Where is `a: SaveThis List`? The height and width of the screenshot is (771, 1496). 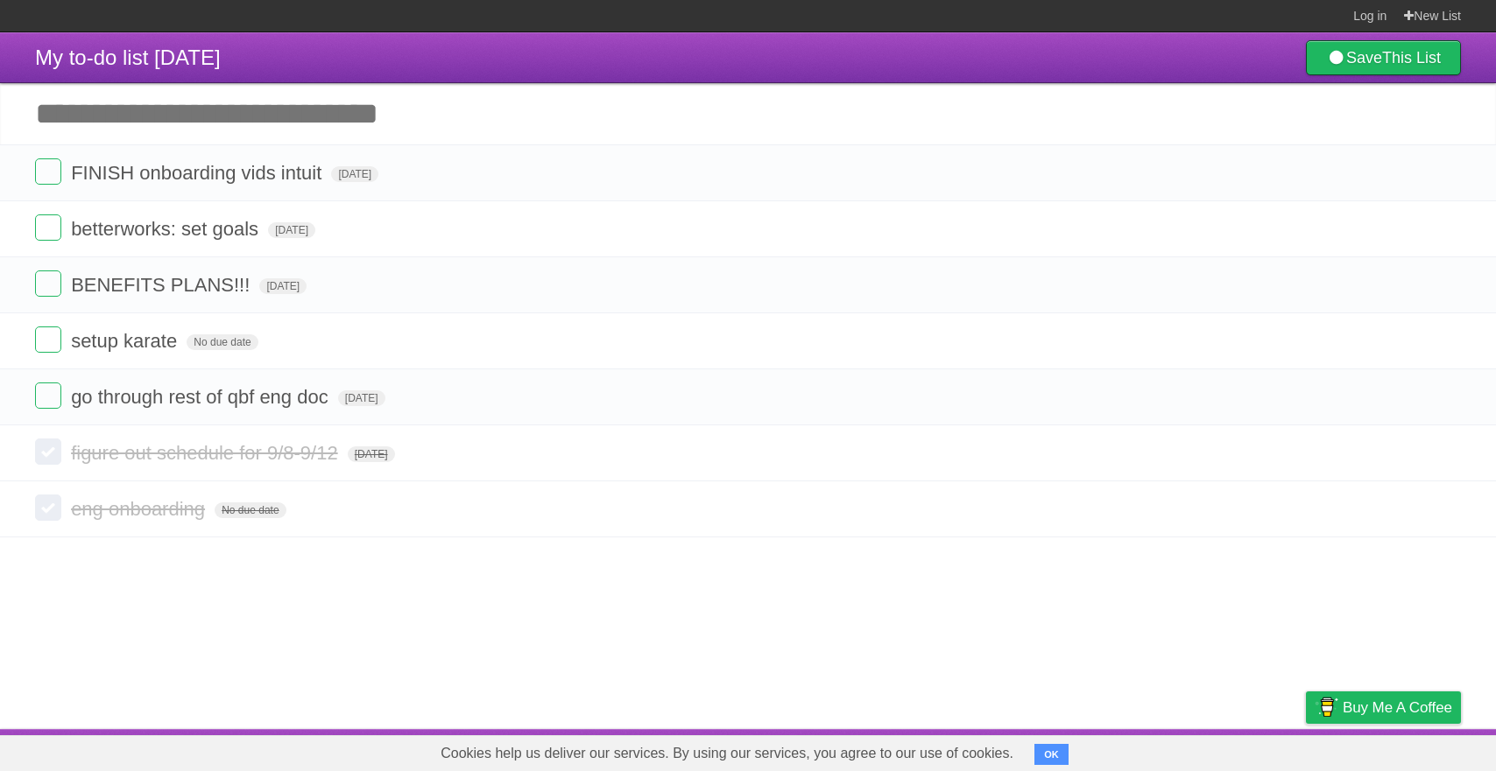 a: SaveThis List is located at coordinates (1383, 58).